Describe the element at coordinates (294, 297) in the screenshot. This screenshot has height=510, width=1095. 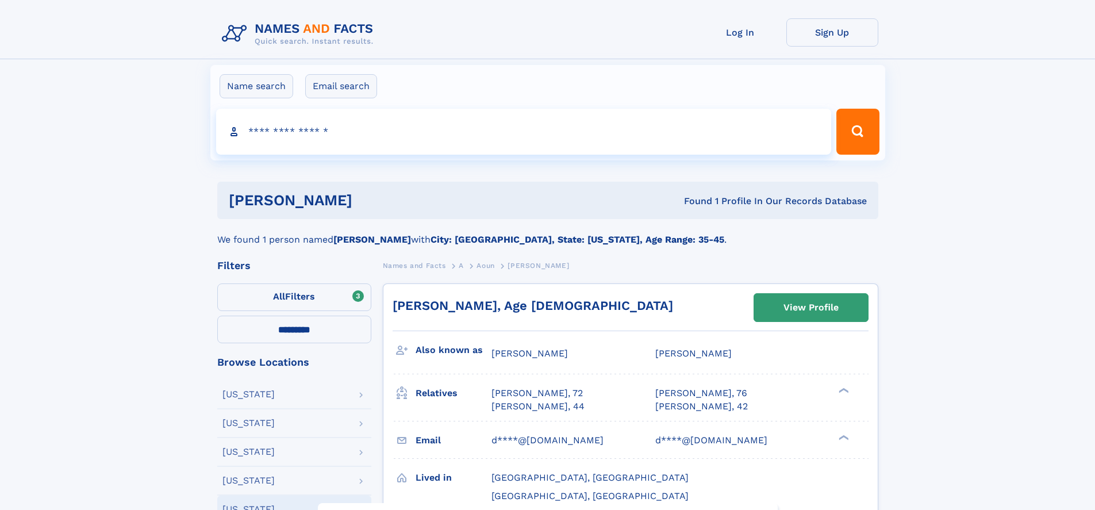
I see `label: Filters` at that location.